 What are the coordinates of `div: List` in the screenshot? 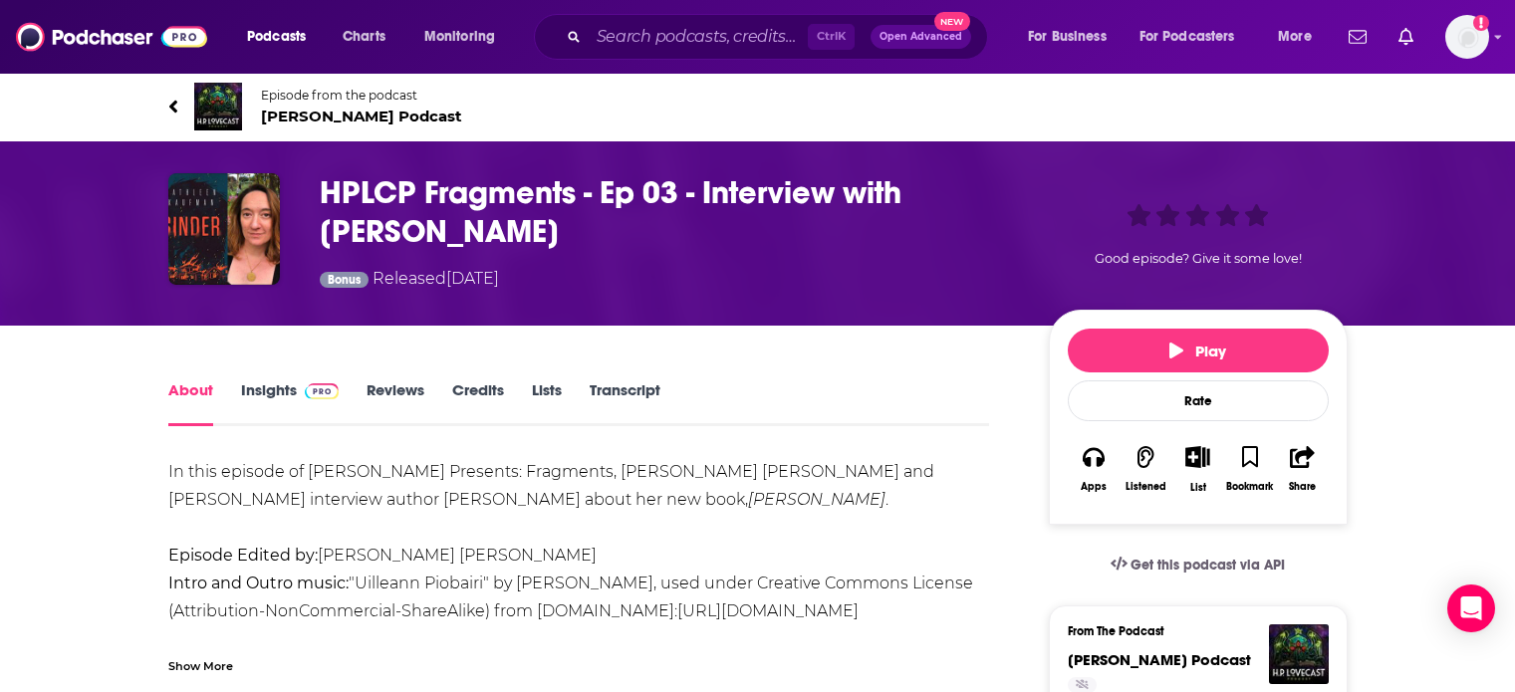 It's located at (1198, 487).